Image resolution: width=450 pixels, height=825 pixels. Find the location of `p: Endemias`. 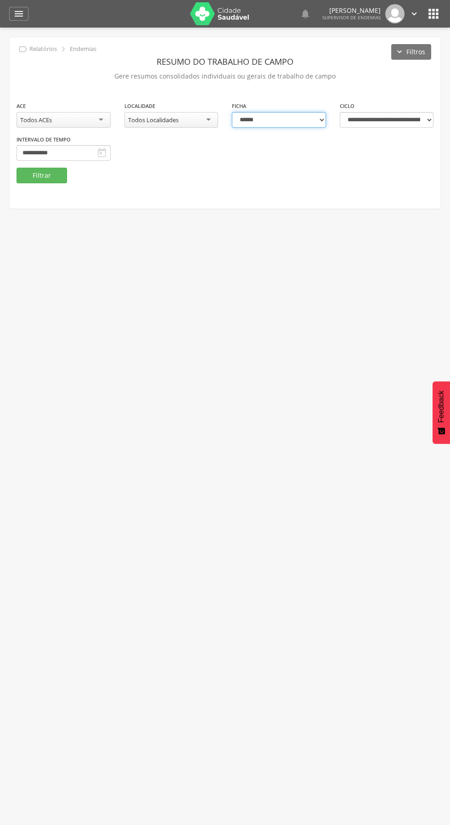

p: Endemias is located at coordinates (83, 49).